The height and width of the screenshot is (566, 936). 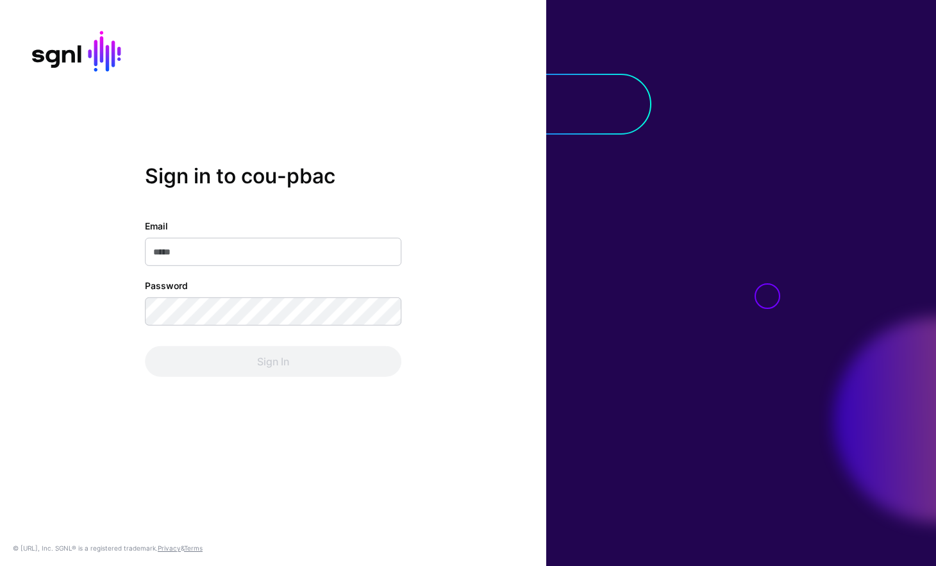 I want to click on h2: Sign in to cou-pbac, so click(x=273, y=176).